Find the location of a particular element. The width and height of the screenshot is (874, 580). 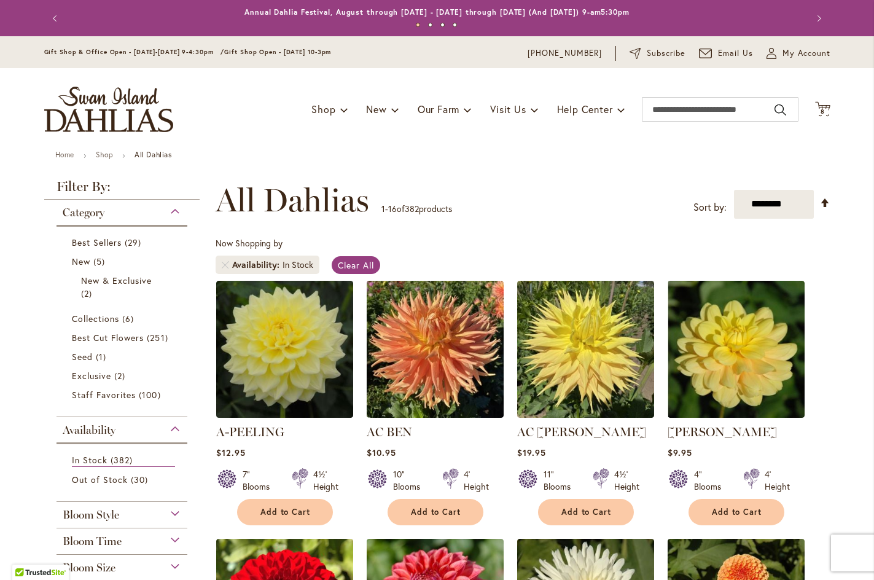

button: My Account is located at coordinates (798, 53).